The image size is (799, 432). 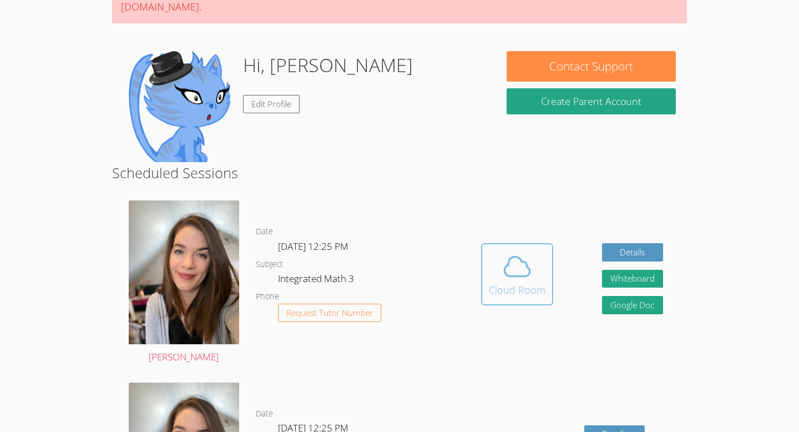 What do you see at coordinates (399, 173) in the screenshot?
I see `h2: Scheduled Sessions` at bounding box center [399, 173].